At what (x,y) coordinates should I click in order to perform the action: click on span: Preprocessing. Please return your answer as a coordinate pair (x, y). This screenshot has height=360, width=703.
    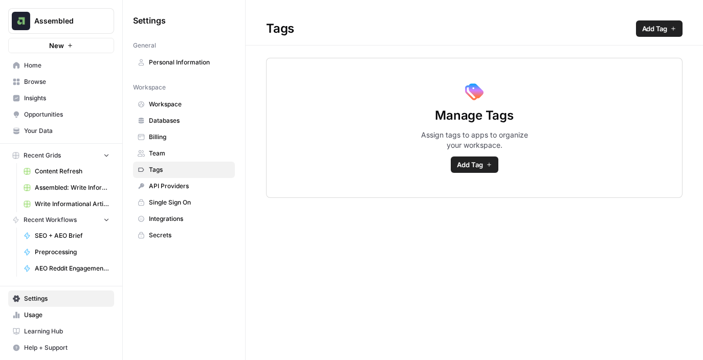
    Looking at the image, I should click on (72, 252).